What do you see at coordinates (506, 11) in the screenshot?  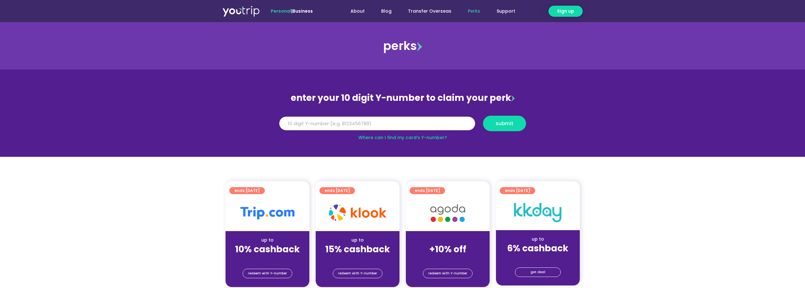 I see `a: Support` at bounding box center [506, 11].